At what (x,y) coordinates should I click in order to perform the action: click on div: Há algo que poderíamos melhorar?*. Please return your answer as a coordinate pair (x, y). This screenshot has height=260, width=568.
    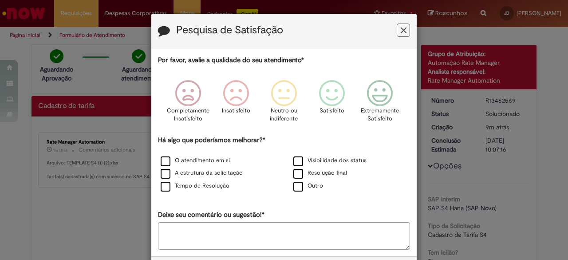
    Looking at the image, I should click on (284, 164).